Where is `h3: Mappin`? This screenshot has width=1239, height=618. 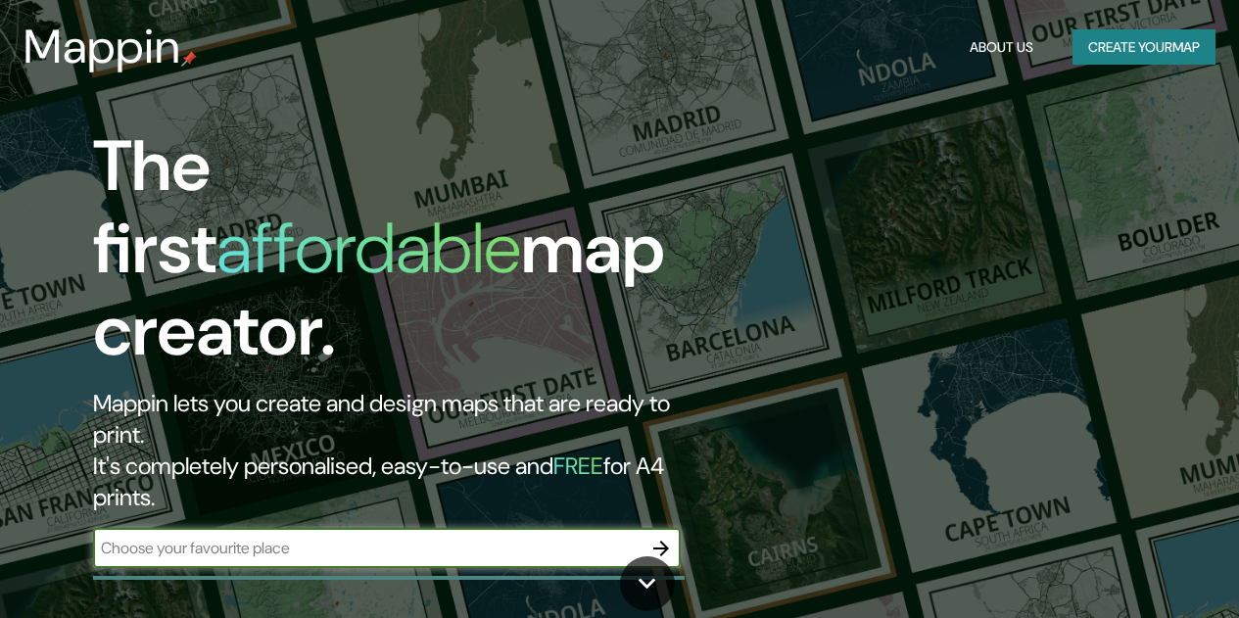 h3: Mappin is located at coordinates (102, 47).